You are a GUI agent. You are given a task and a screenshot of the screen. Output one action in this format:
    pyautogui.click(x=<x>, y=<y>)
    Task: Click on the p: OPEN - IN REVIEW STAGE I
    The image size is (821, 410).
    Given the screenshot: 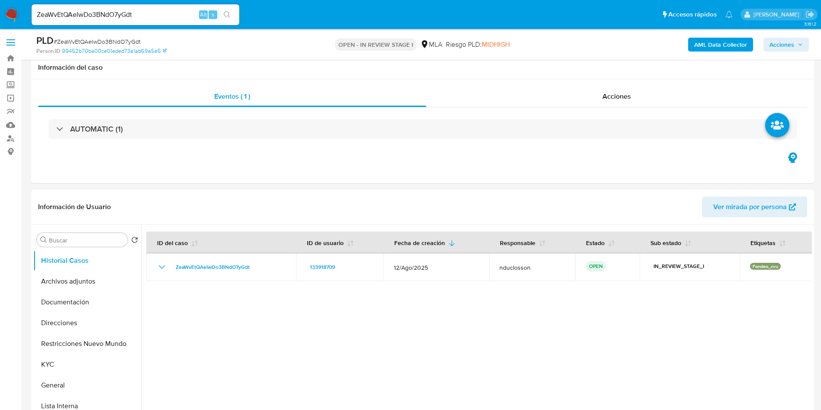 What is the action you would take?
    pyautogui.click(x=376, y=45)
    